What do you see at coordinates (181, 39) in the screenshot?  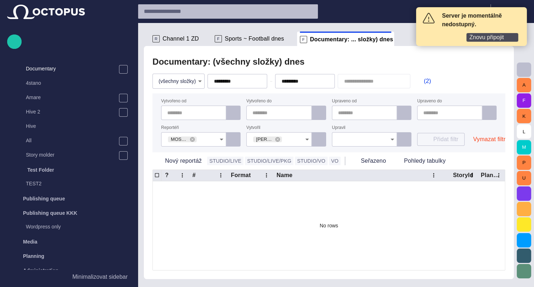 I see `div: RChannel 1 ZD` at bounding box center [181, 39].